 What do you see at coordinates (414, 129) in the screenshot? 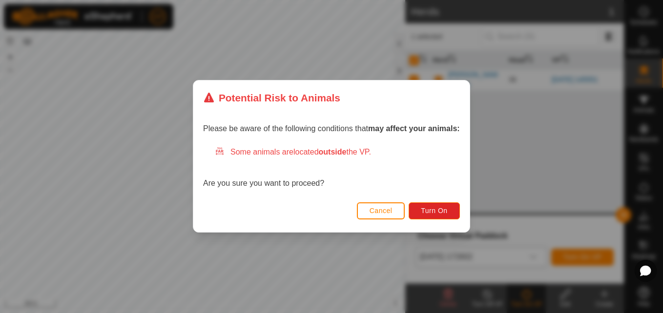
I see `strong: may affect your animals:` at bounding box center [414, 129].